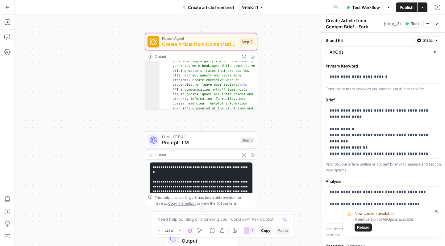 The width and height of the screenshot is (445, 246). What do you see at coordinates (182, 204) in the screenshot?
I see `span: Copy the output` at bounding box center [182, 204].